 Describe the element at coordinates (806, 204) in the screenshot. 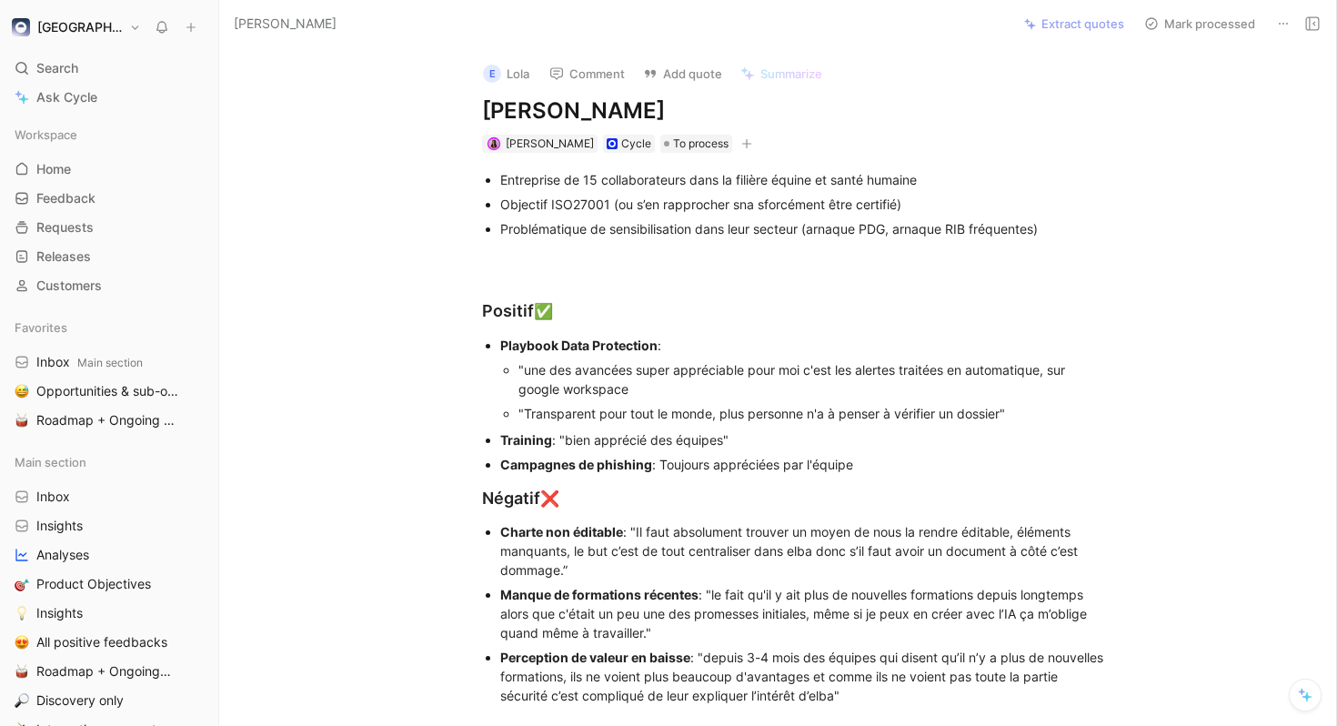

I see `div: Objectif ISO27001 (ou s’en rapprocher sna sforcément être certifié)` at that location.